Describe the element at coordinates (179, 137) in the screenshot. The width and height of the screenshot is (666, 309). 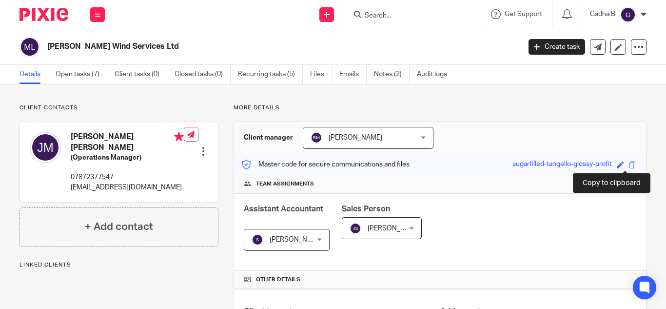
I see `i: Primary` at that location.